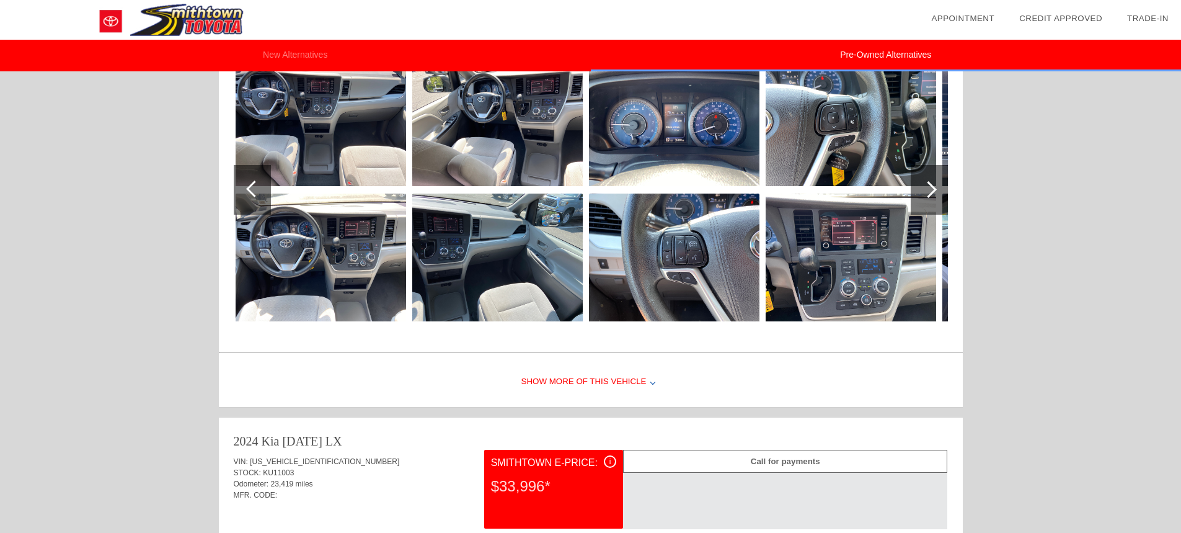 Image resolution: width=1181 pixels, height=533 pixels. Describe the element at coordinates (674, 257) in the screenshot. I see `img: 169B1BB3-5669-49D8-BEFB-BDF0EEE1721A` at that location.